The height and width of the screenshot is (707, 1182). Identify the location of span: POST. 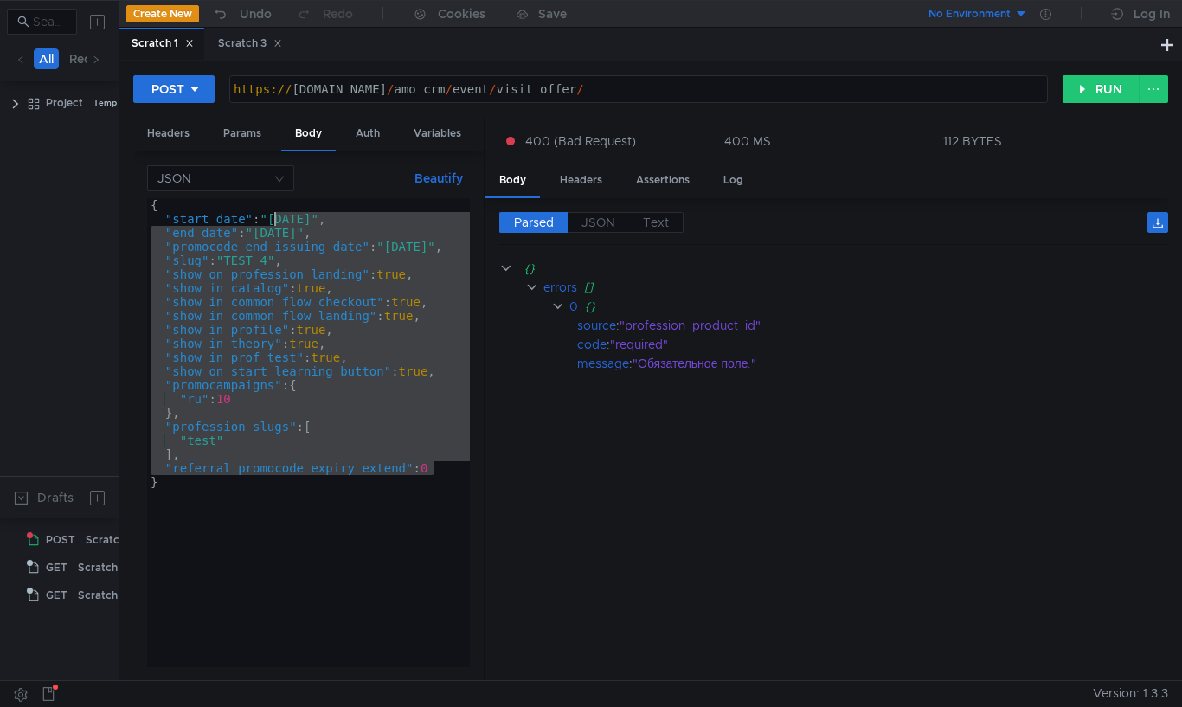
(61, 540).